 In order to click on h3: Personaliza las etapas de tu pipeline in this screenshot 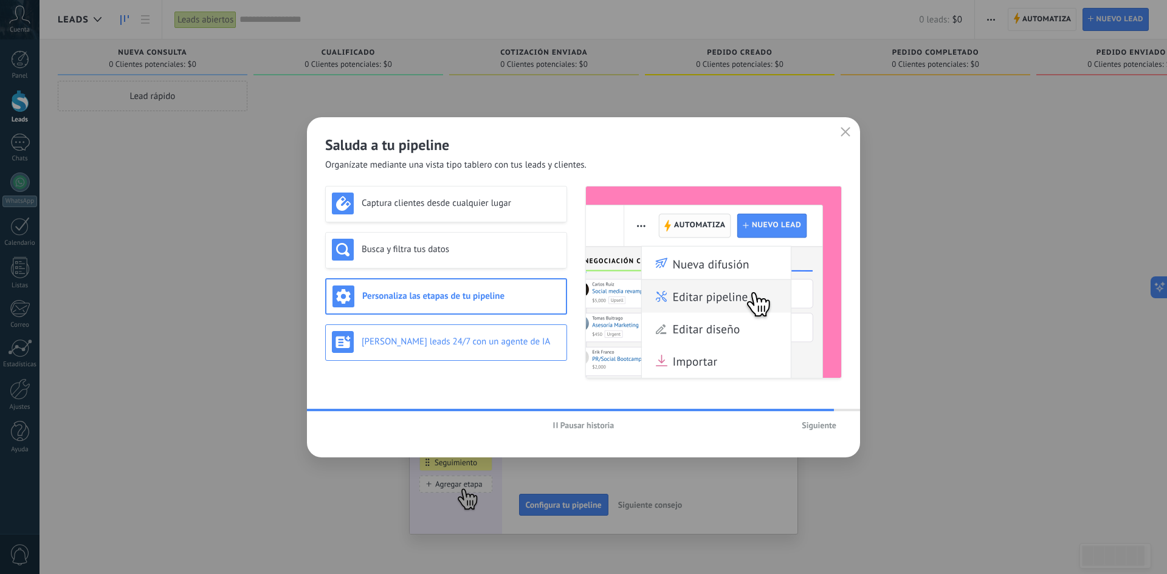, I will do `click(461, 296)`.